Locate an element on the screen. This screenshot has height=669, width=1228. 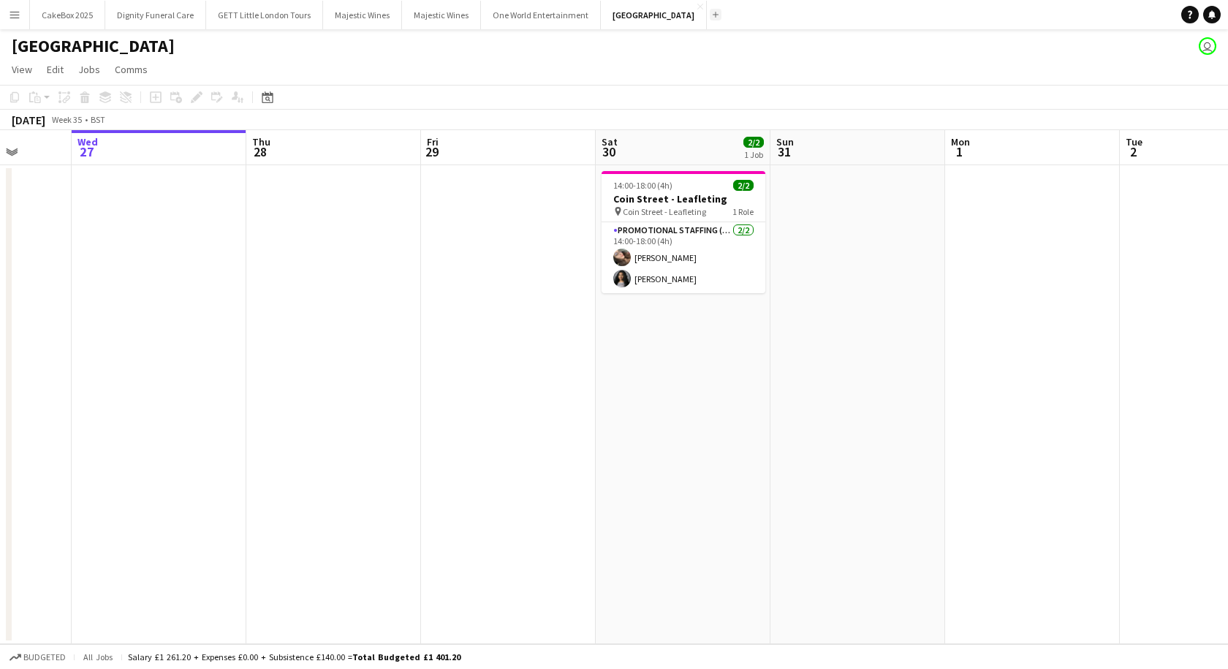
span: Wed is located at coordinates (88, 142).